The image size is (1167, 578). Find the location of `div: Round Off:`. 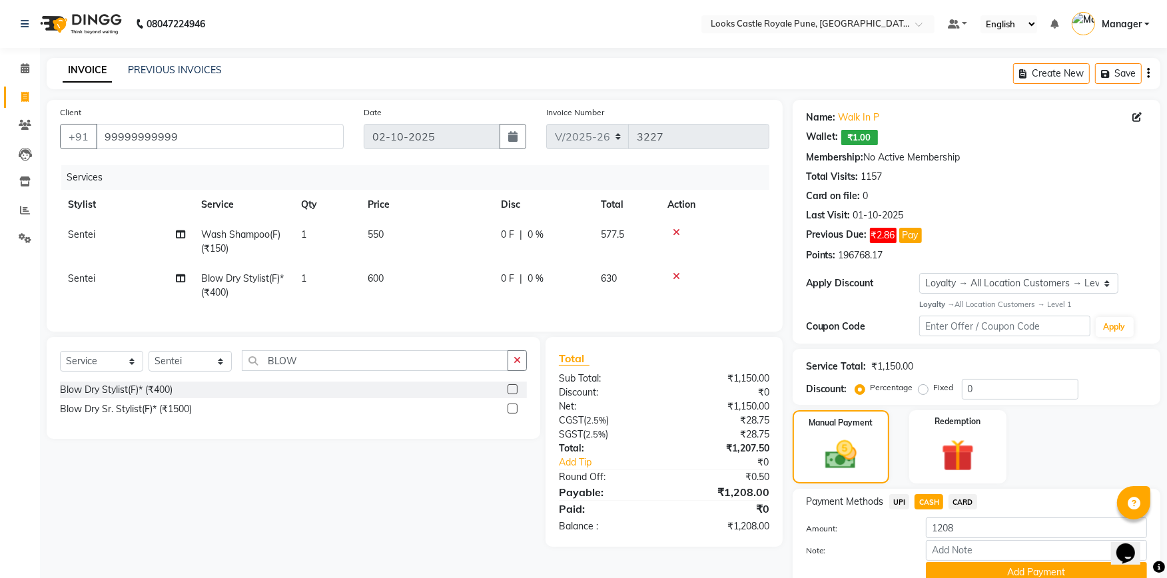

div: Round Off: is located at coordinates (606, 477).